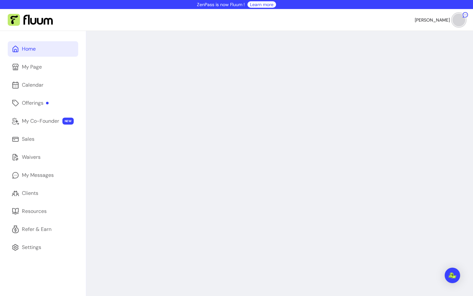  What do you see at coordinates (32, 247) in the screenshot?
I see `div: Settings` at bounding box center [32, 247].